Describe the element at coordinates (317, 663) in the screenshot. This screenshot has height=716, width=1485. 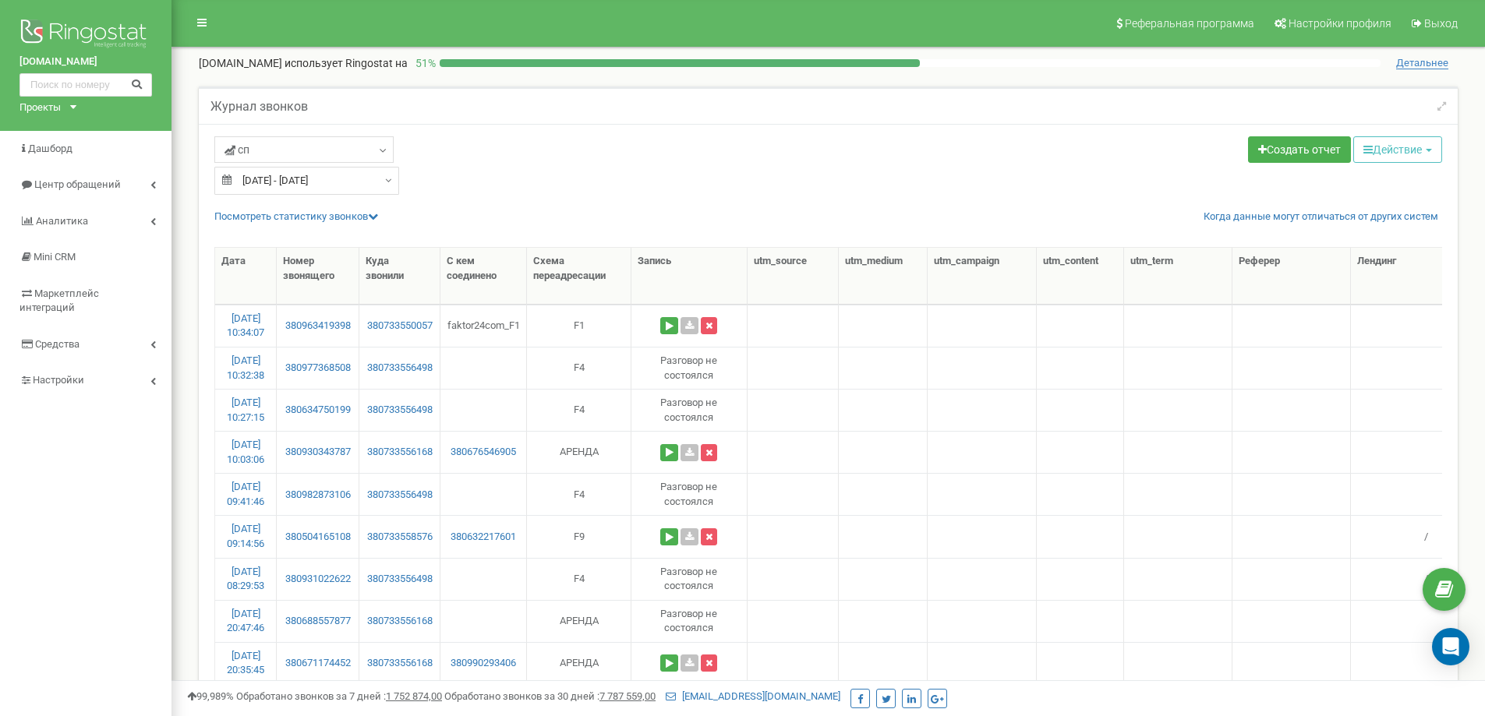
I see `a: 380671174452` at that location.